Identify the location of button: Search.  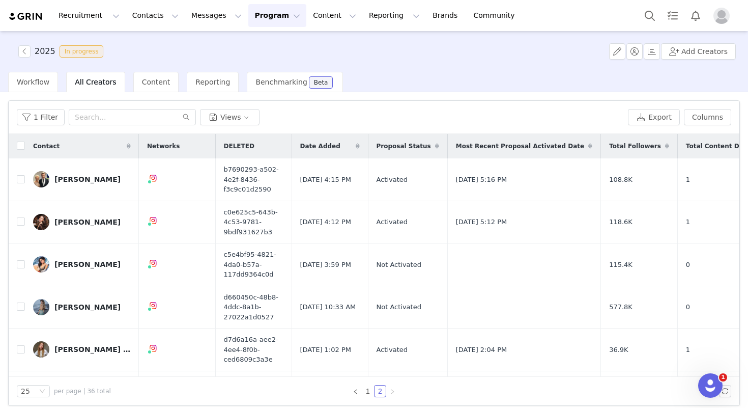
(650, 15).